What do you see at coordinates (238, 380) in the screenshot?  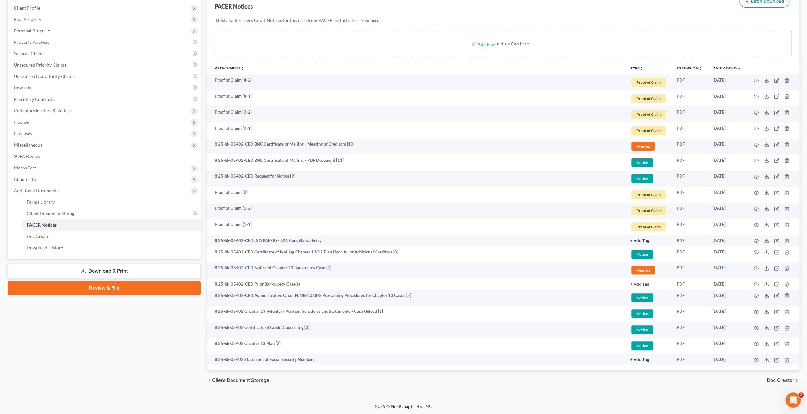 I see `button: chevron_left Client Document Storage` at bounding box center [238, 380].